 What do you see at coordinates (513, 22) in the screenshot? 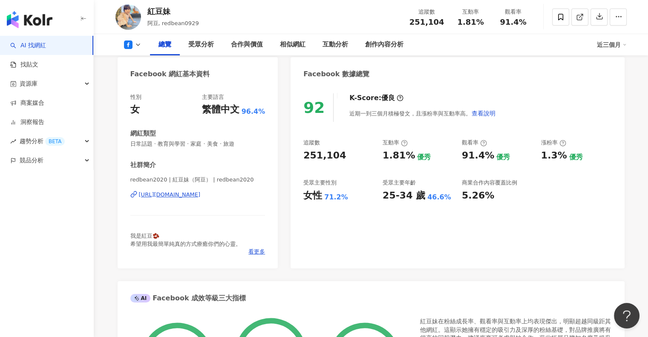
I see `span: 91.4%` at bounding box center [513, 22].